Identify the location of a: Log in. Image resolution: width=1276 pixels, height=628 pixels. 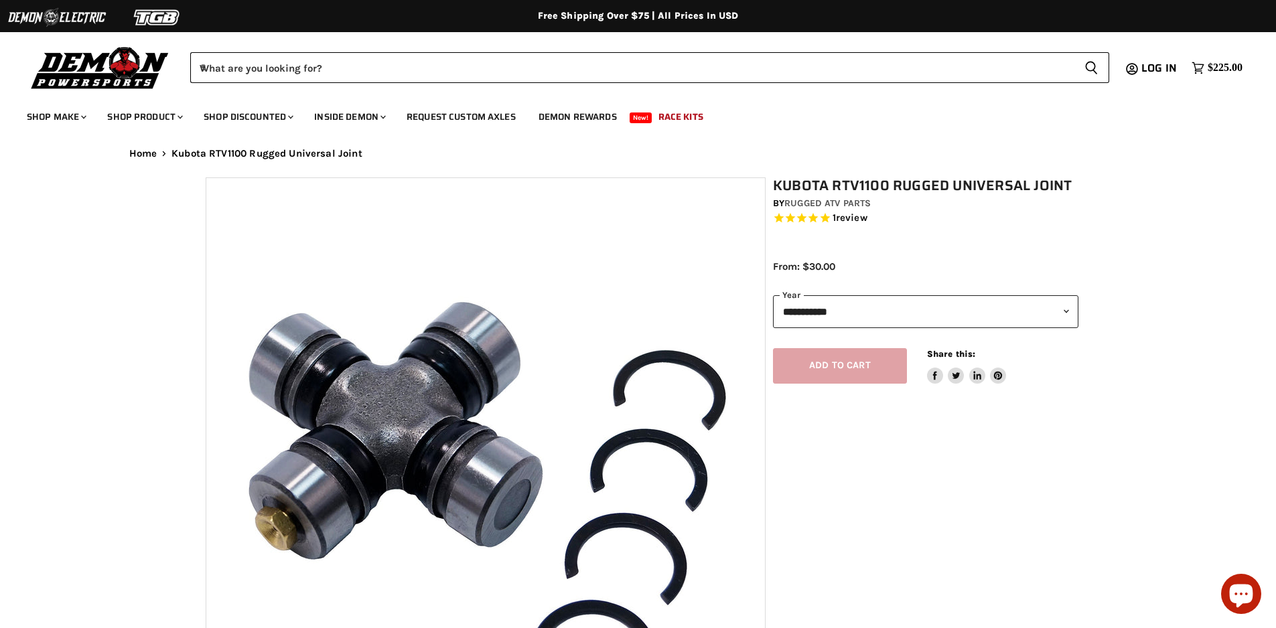
(1160, 68).